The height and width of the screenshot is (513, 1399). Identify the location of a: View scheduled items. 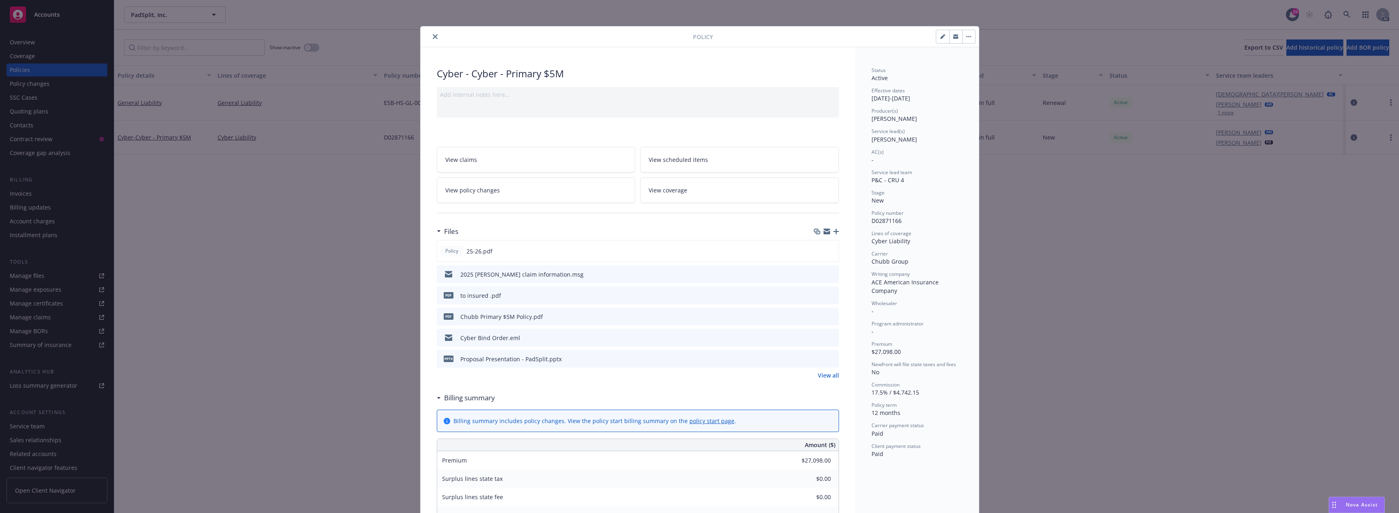
(739, 159).